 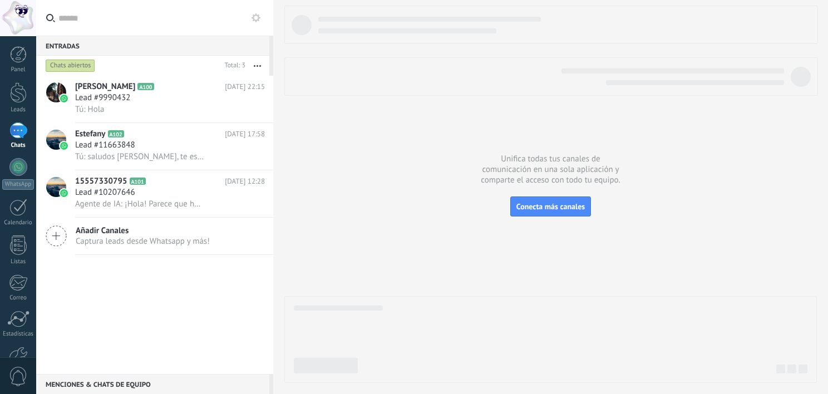 What do you see at coordinates (550, 206) in the screenshot?
I see `button: Conecta más canales` at bounding box center [550, 206].